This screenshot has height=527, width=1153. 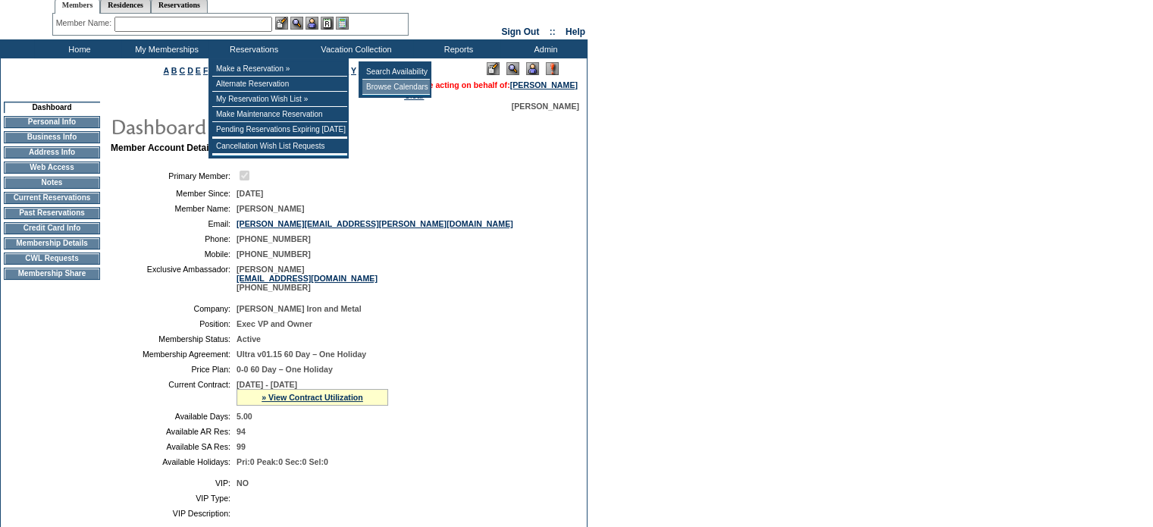 What do you see at coordinates (52, 228) in the screenshot?
I see `td: Credit Card Info` at bounding box center [52, 228].